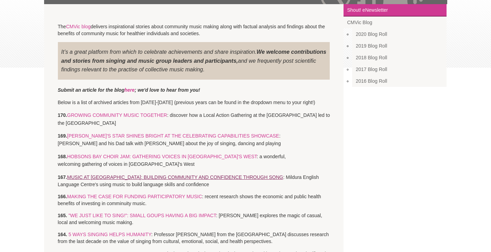 The height and width of the screenshot is (252, 491). What do you see at coordinates (142, 215) in the screenshot?
I see `a: "WE JUST LIKE TO SING!": SMALL GOUPS HAVING A BIG IMPACT` at bounding box center [142, 215].